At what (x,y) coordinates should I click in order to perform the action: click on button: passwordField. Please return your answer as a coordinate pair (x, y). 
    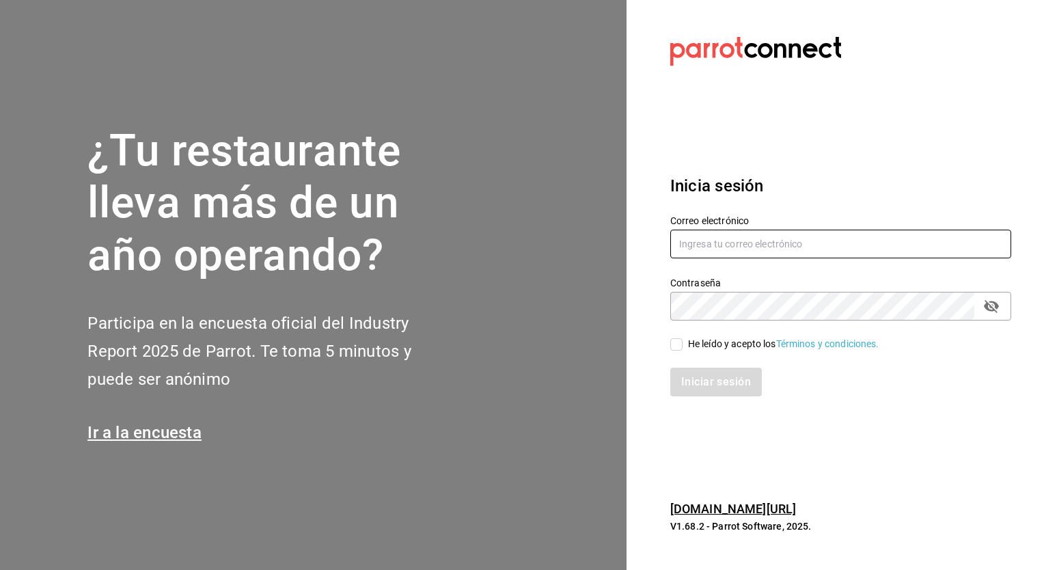
    Looking at the image, I should click on (991, 306).